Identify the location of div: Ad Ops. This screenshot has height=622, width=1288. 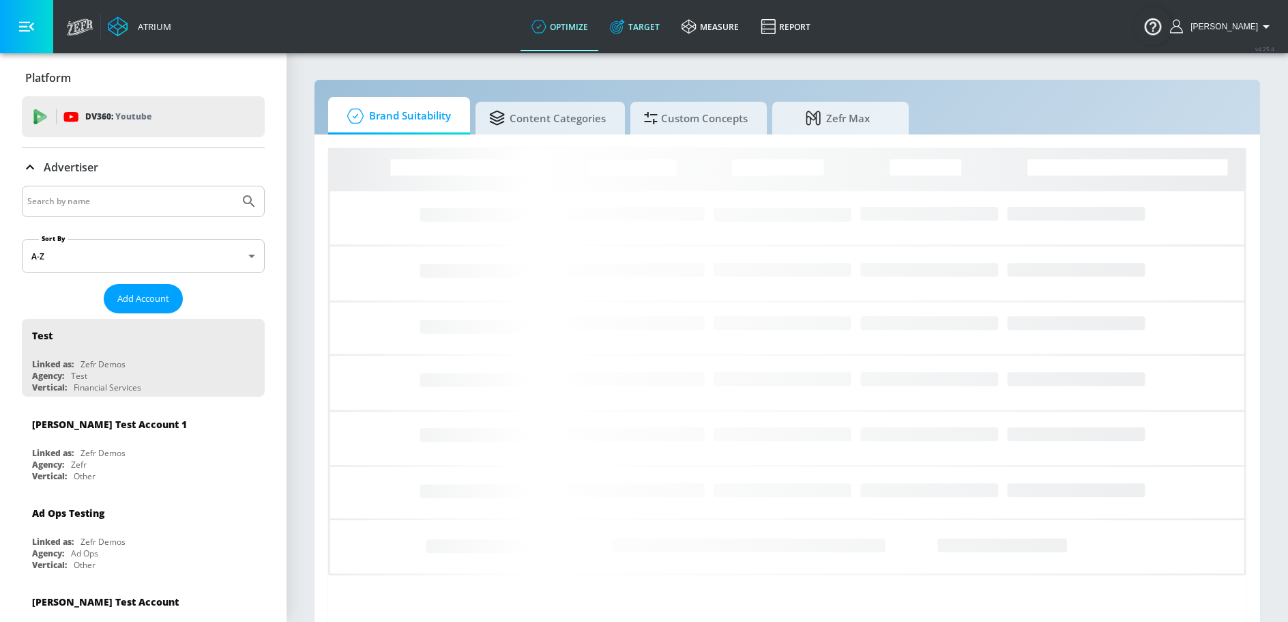
(85, 553).